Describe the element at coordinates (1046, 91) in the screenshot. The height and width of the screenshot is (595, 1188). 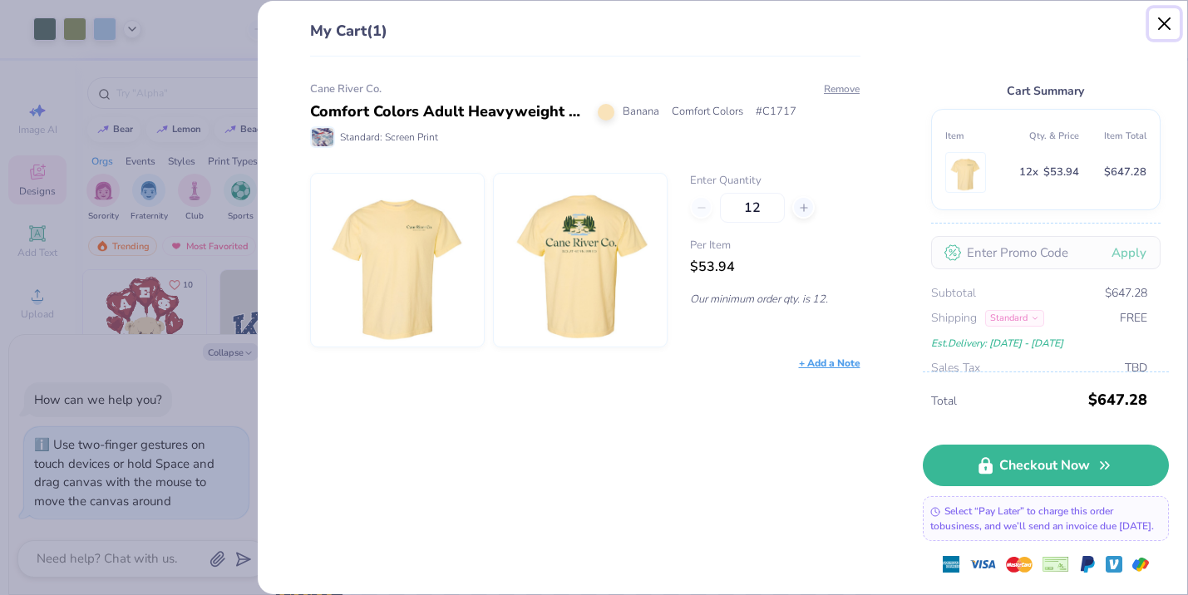
I see `div: Cart Summary` at that location.